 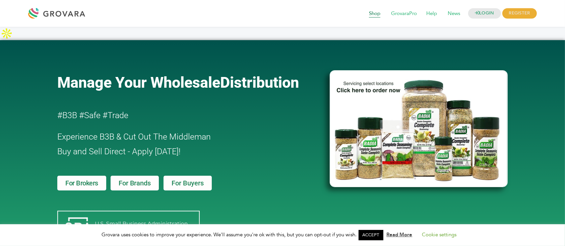 What do you see at coordinates (282, 235) in the screenshot?
I see `span: Grovara uses cookies to improve your experience. We'll assume you're ok with this, but you can op...` at bounding box center [282, 235].